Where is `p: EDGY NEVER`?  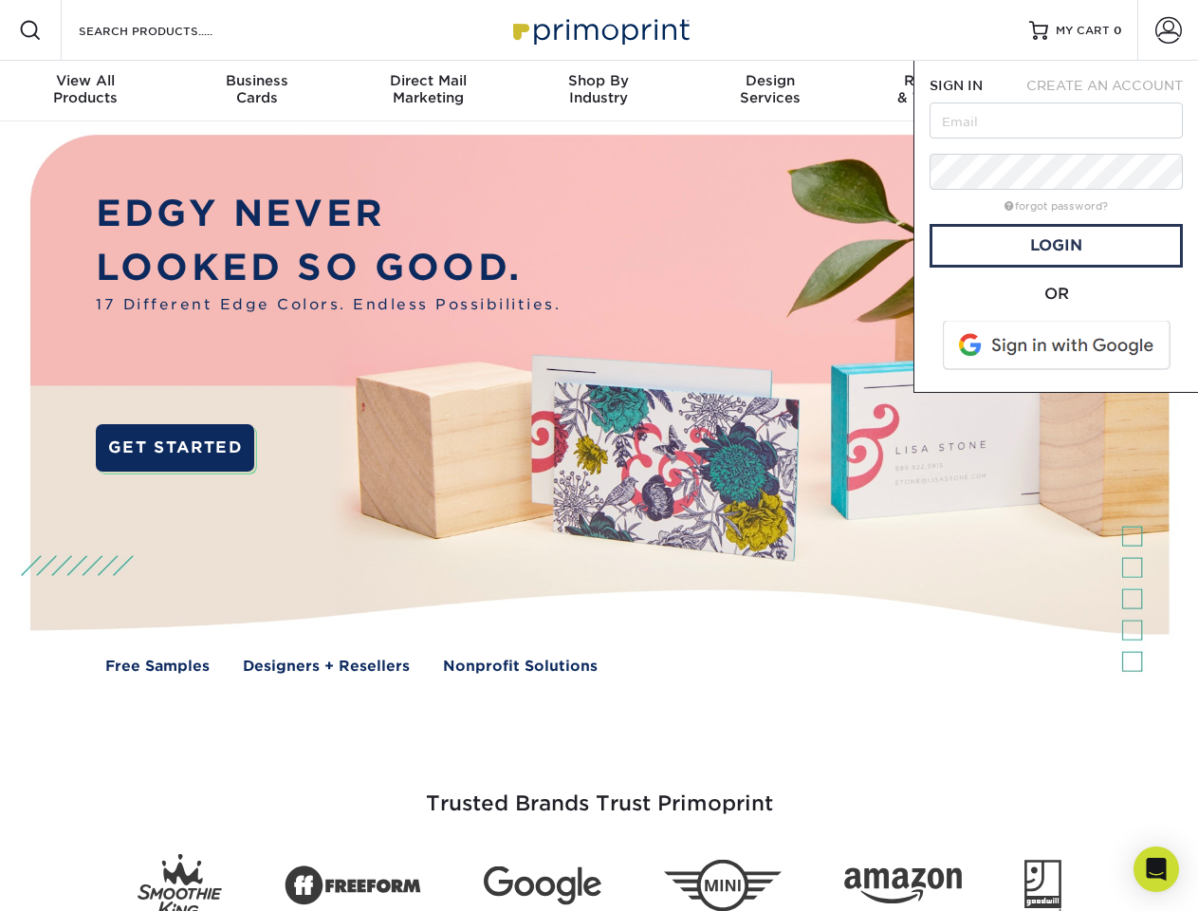
p: EDGY NEVER is located at coordinates (328, 213).